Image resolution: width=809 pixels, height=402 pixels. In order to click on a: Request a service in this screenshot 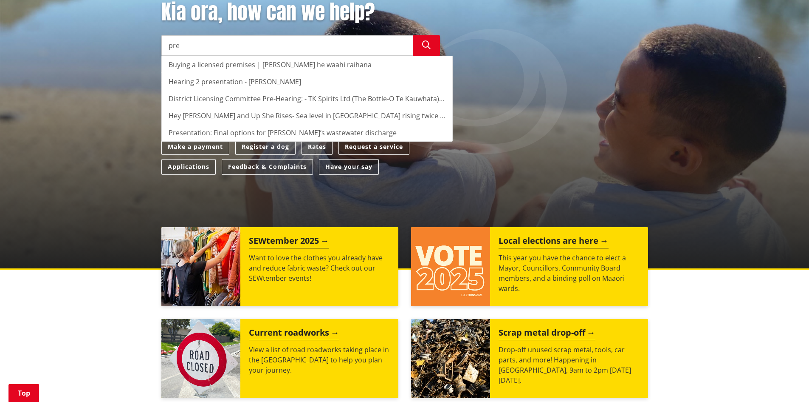, I will do `click(374, 147)`.